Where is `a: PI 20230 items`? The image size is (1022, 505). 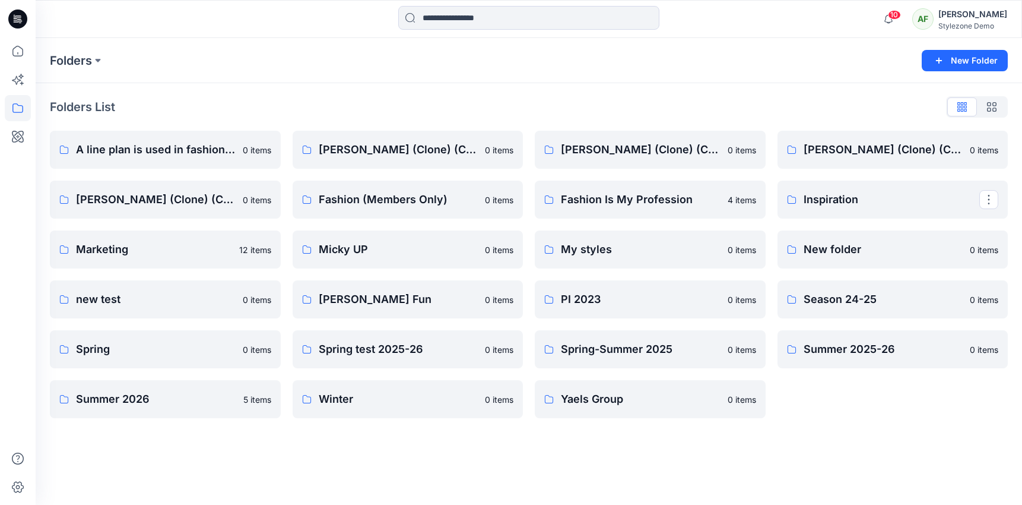 a: PI 20230 items is located at coordinates (650, 299).